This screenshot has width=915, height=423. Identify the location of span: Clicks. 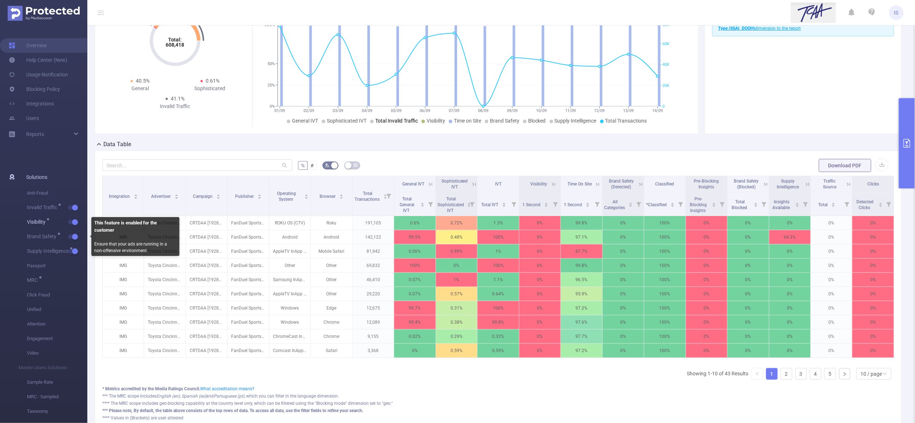
(873, 184).